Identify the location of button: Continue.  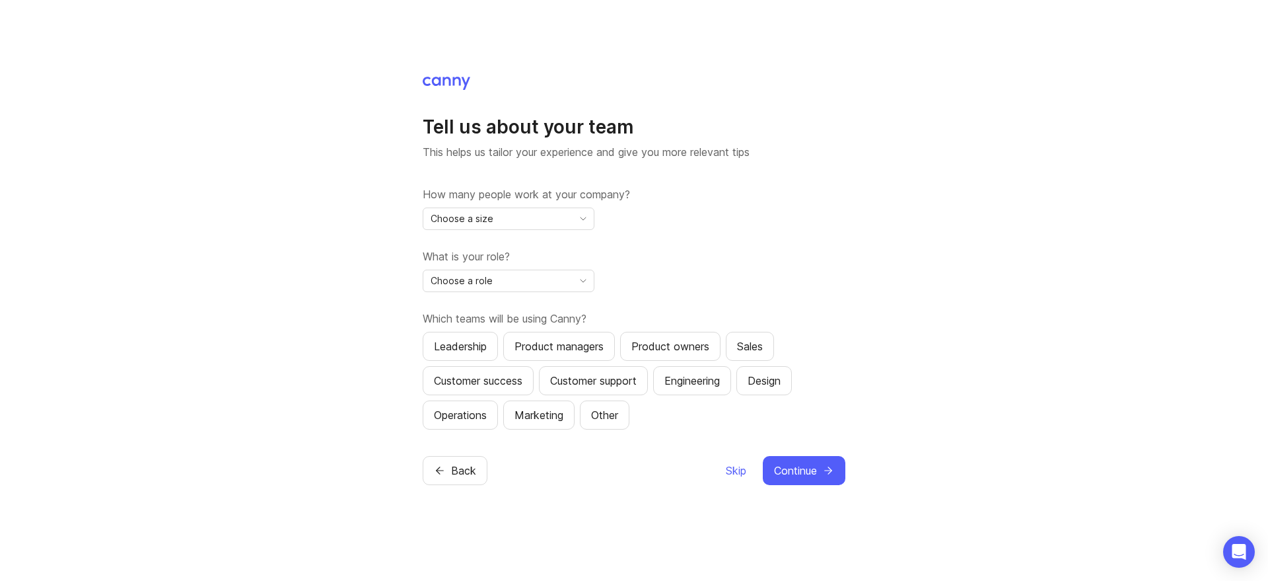
(804, 470).